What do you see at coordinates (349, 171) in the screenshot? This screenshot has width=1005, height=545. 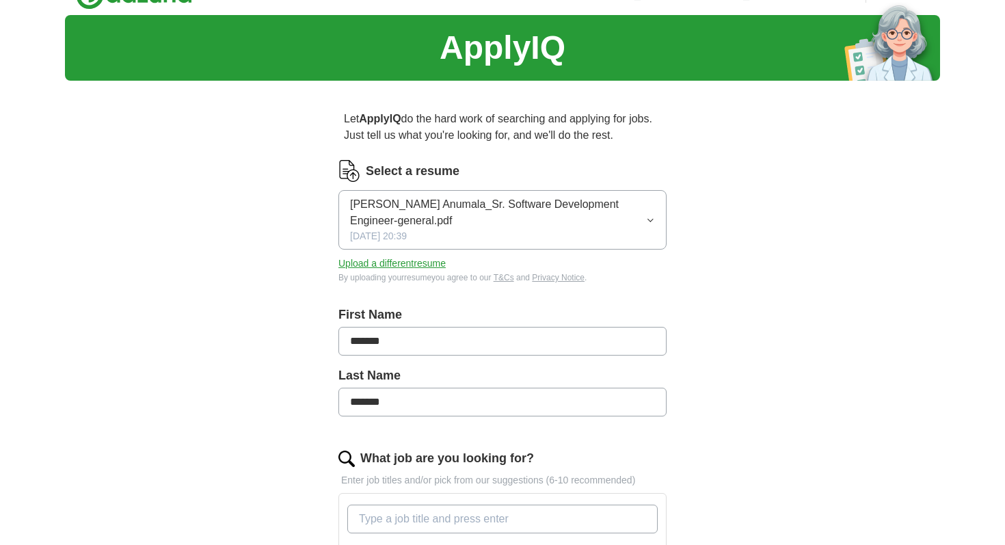 I see `img: CV Icon` at bounding box center [349, 171].